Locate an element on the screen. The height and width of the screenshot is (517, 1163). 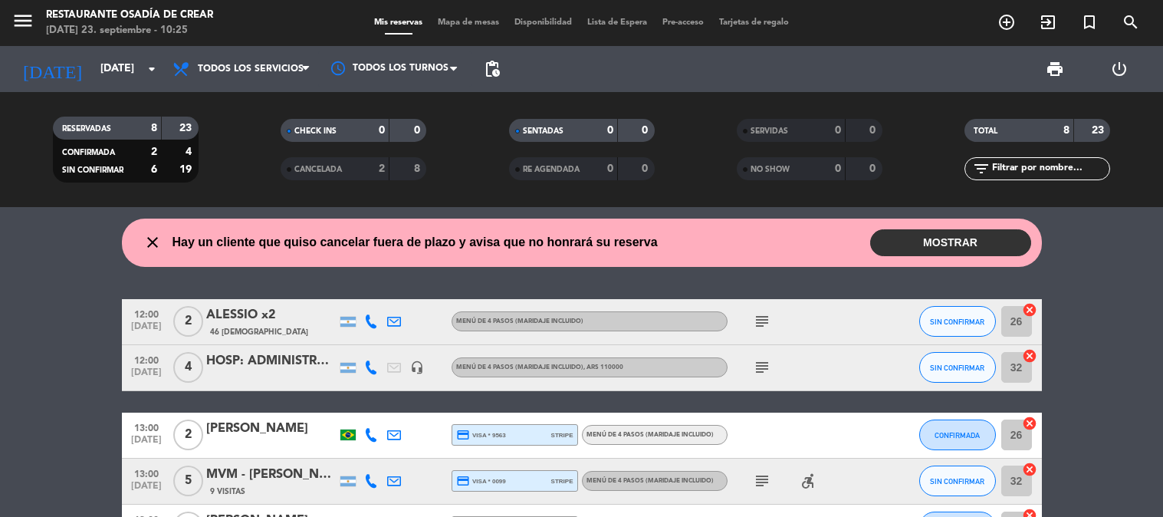
span: Lista de Espera is located at coordinates (617, 22).